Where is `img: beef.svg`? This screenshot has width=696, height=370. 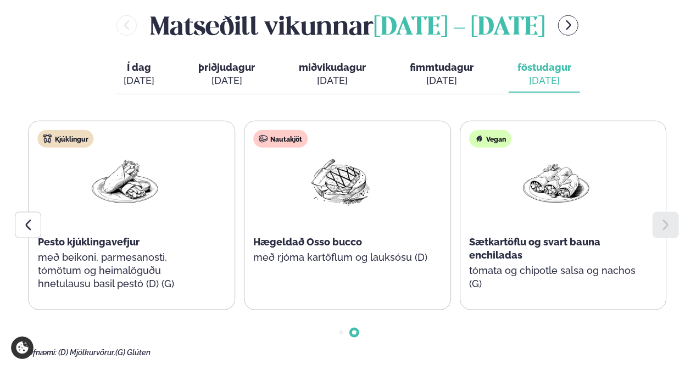 img: beef.svg is located at coordinates (263, 139).